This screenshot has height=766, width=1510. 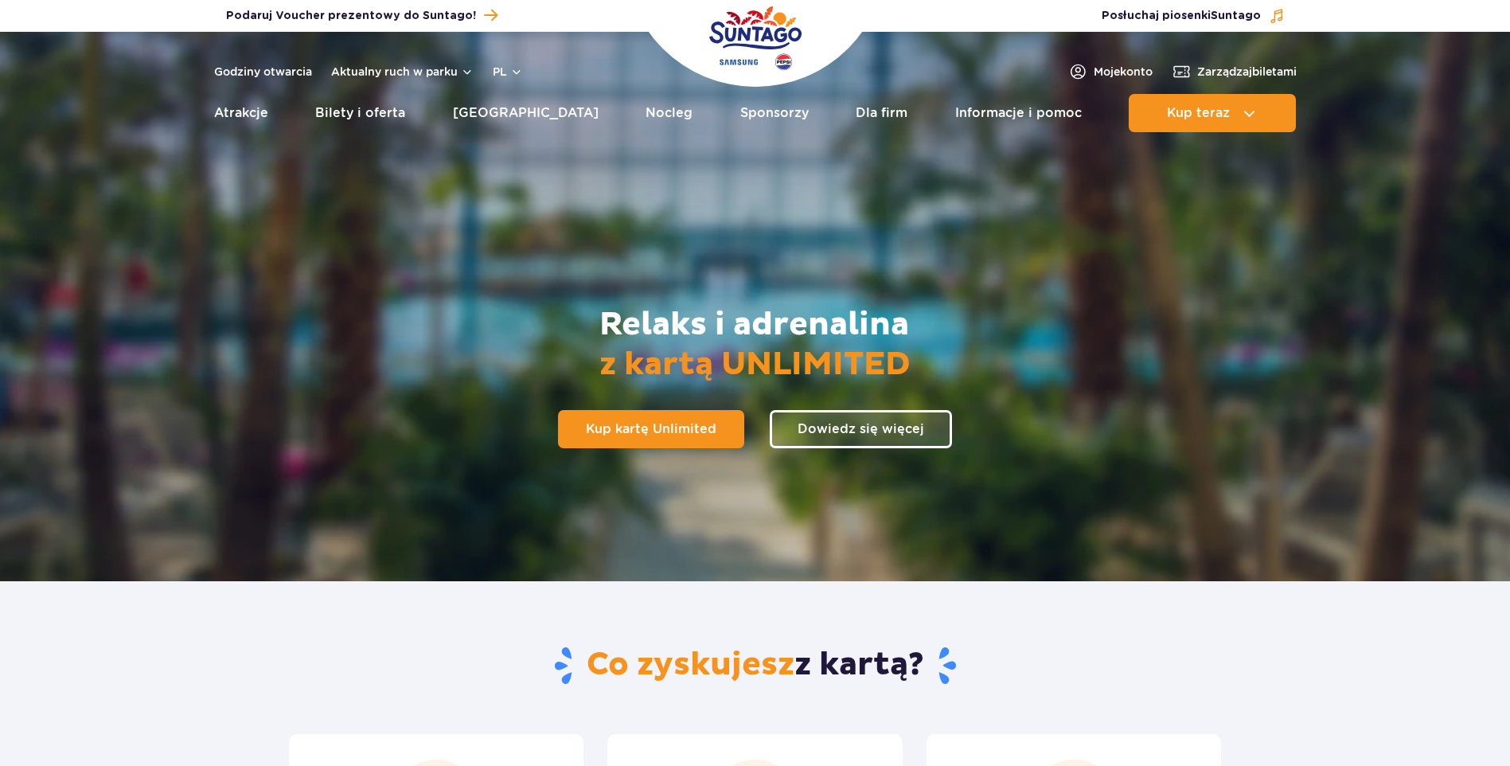 What do you see at coordinates (1181, 16) in the screenshot?
I see `span: Posłuchaj piosenki` at bounding box center [1181, 16].